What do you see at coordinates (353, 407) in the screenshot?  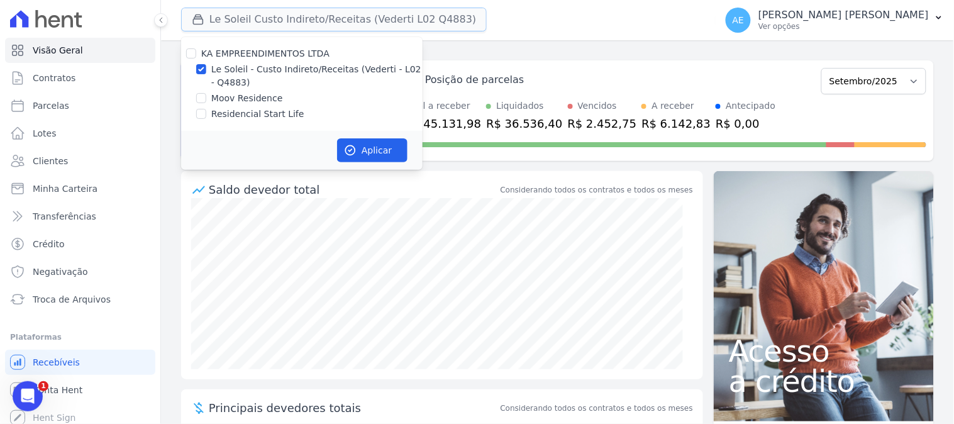 I see `span: Principais devedores totais` at bounding box center [353, 407].